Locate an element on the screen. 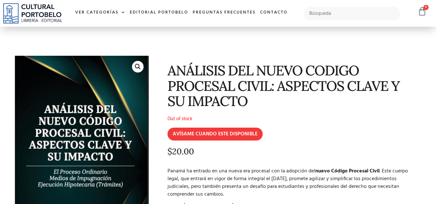 The width and height of the screenshot is (436, 204). a: Editorial Portobelo is located at coordinates (159, 13).